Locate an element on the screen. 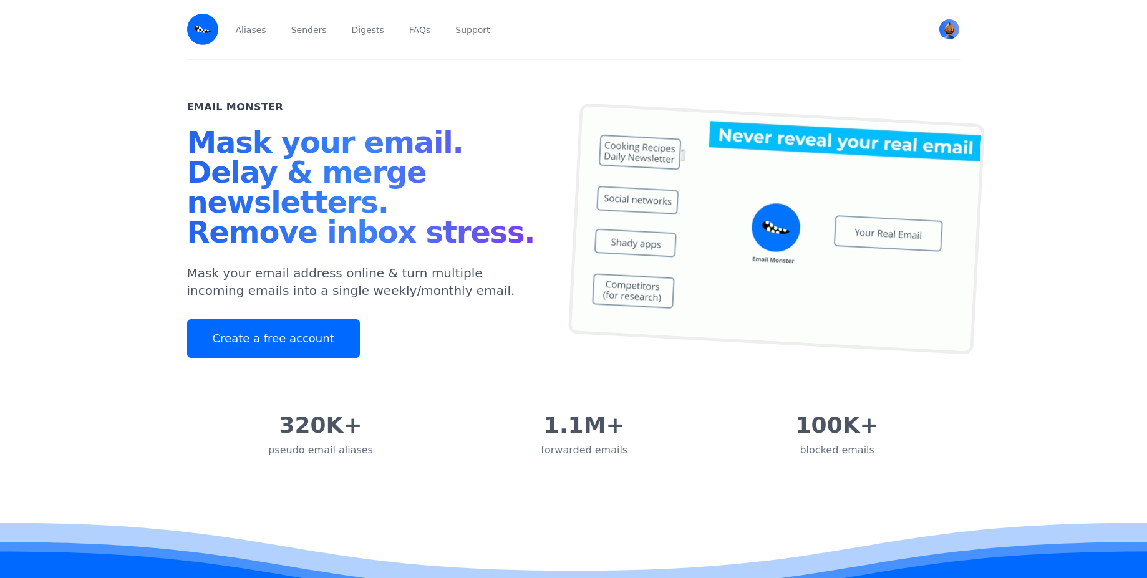 Image resolution: width=1147 pixels, height=578 pixels. div: 1.1M+ is located at coordinates (584, 425).